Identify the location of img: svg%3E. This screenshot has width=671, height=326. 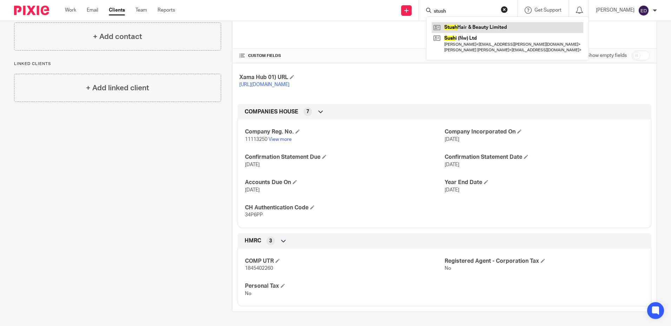
(643, 11).